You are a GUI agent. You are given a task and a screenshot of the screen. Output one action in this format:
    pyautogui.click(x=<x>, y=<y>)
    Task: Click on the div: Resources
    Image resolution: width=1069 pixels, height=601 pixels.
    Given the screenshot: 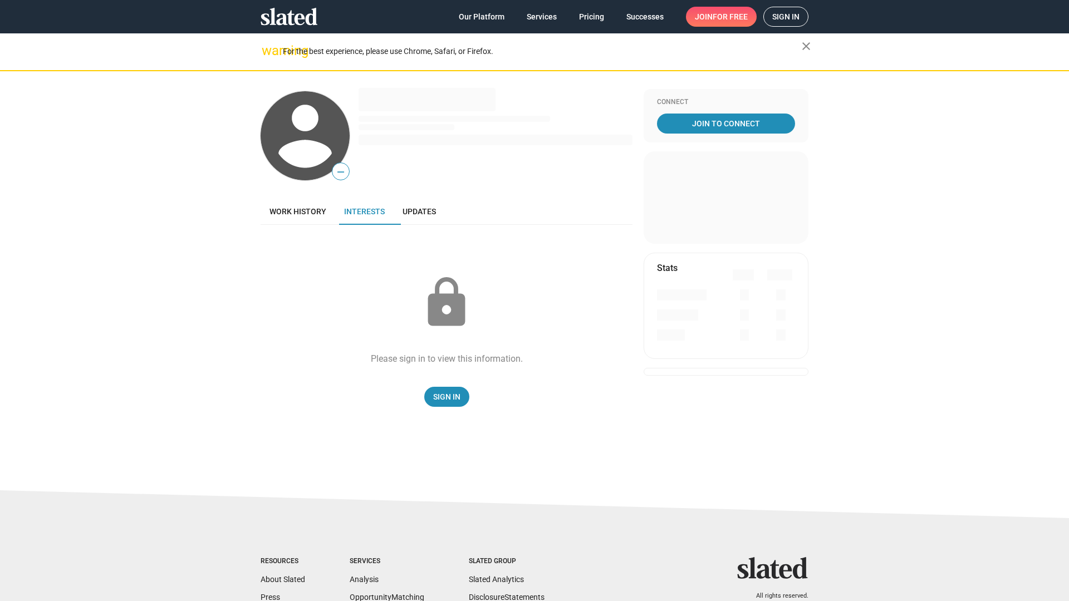 What is the action you would take?
    pyautogui.click(x=283, y=562)
    